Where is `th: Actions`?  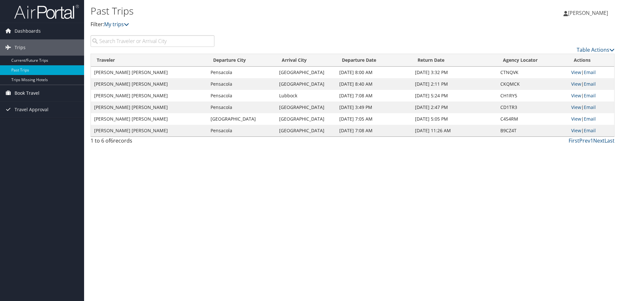 th: Actions is located at coordinates (591, 60).